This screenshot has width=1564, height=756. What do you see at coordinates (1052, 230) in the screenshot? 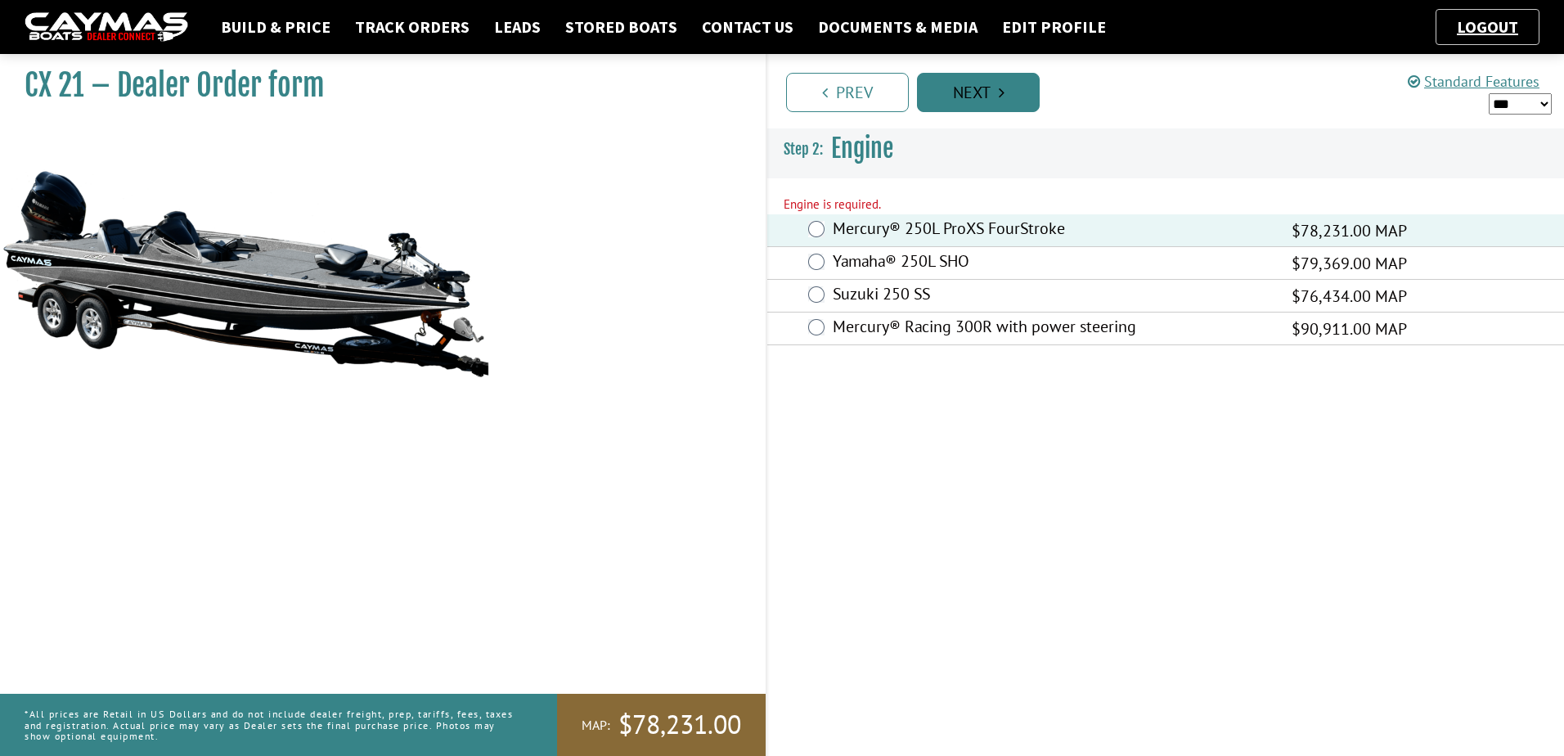
I see `label: Mercury® 250L ProXS FourStroke` at bounding box center [1052, 230].